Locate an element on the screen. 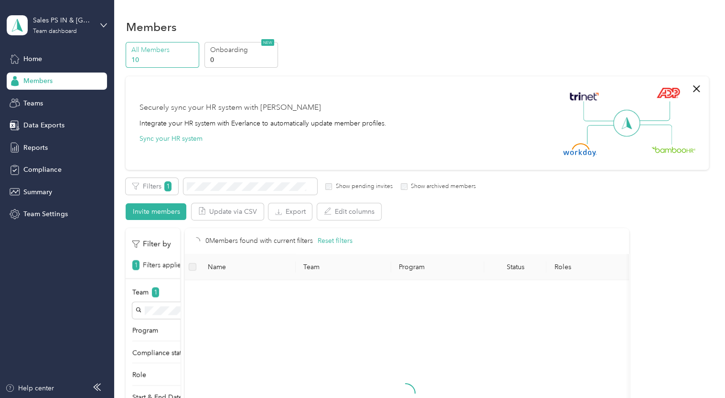  span: Reports is located at coordinates (35, 148).